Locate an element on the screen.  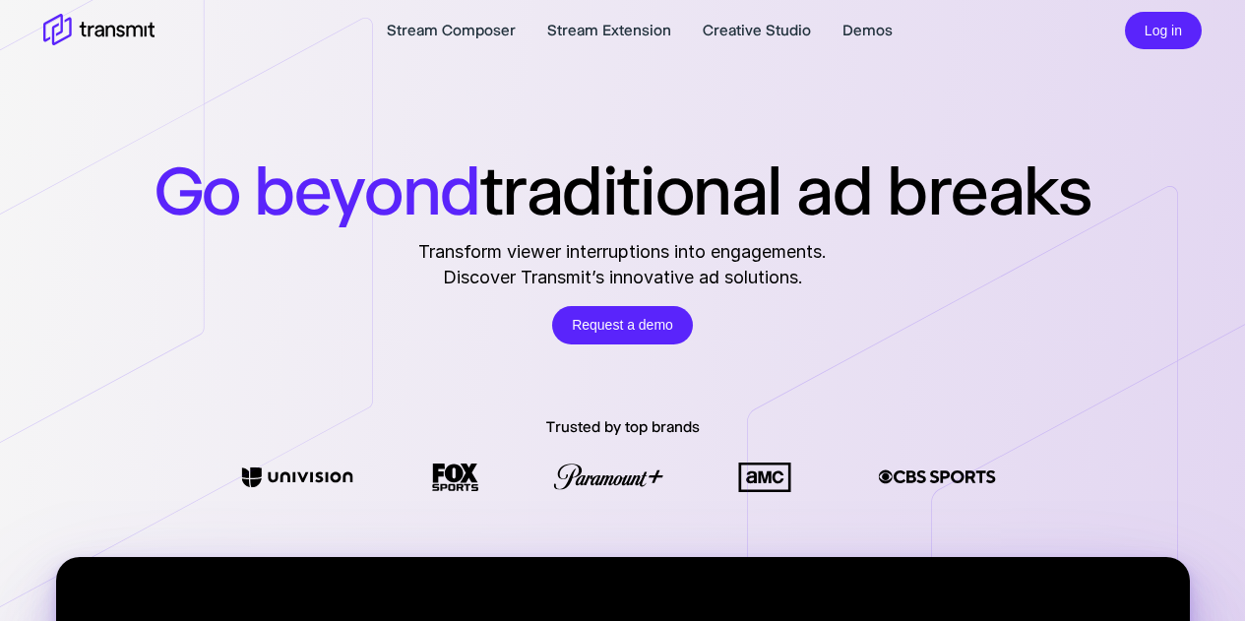
a: Stream Extension is located at coordinates (609, 31).